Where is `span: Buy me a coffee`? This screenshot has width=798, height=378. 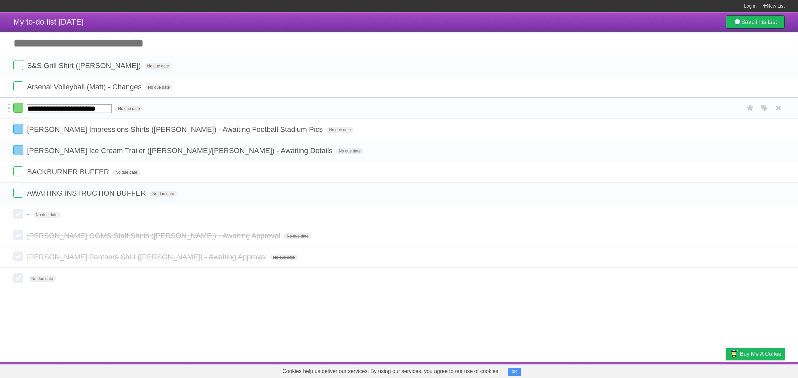 span: Buy me a coffee is located at coordinates (760, 354).